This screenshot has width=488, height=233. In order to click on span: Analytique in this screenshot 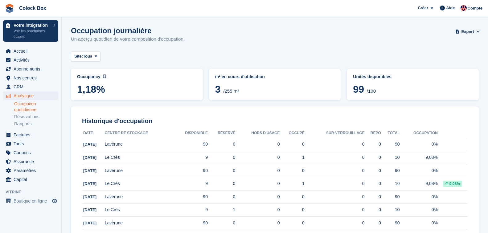, I will do `click(32, 96)`.